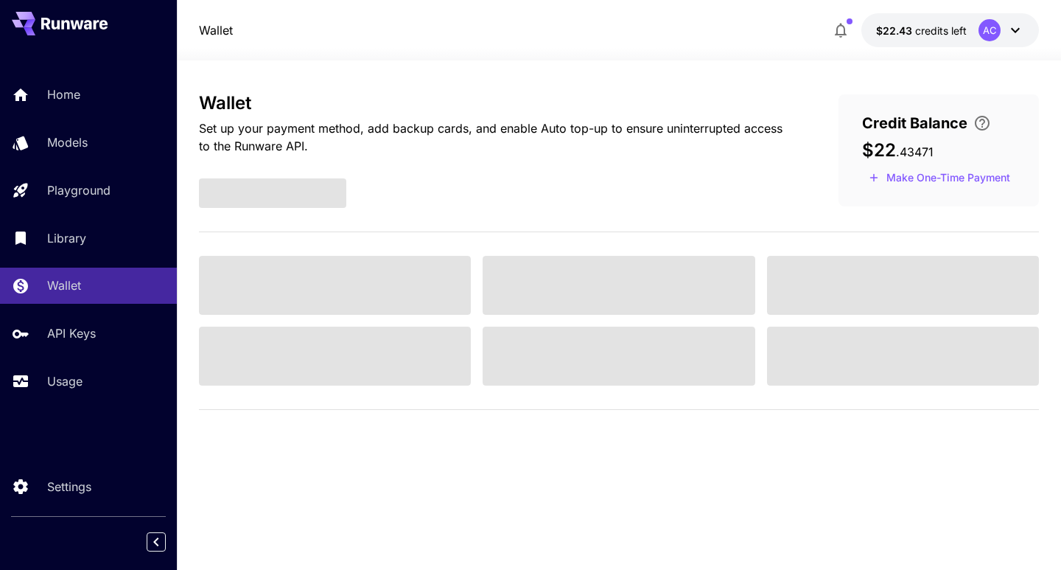 The image size is (1061, 570). Describe the element at coordinates (495, 137) in the screenshot. I see `p: Set up your payment method, add backup cards, and enable Auto top-up to ensure uninterrupted acce...` at that location.